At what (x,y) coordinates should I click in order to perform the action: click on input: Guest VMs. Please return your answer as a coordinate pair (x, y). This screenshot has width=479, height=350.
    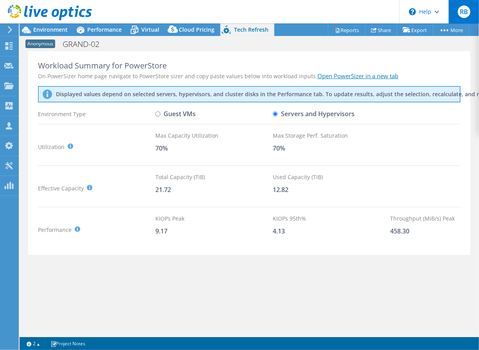
    Looking at the image, I should click on (158, 114).